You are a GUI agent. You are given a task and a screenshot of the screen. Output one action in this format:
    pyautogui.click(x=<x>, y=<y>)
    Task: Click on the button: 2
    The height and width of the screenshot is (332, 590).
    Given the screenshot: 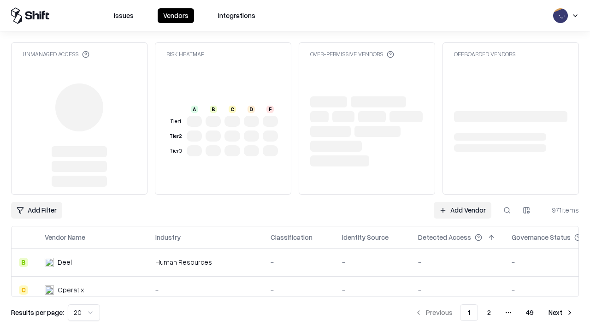 What is the action you would take?
    pyautogui.click(x=489, y=313)
    